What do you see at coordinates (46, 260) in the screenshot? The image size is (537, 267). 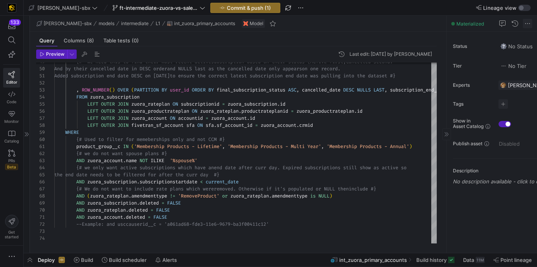 I see `span: Deploy` at bounding box center [46, 260].